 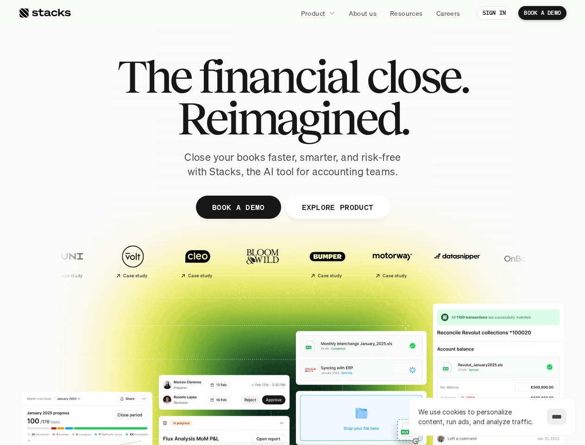 I want to click on a: Privacy Policy, so click(x=130, y=218).